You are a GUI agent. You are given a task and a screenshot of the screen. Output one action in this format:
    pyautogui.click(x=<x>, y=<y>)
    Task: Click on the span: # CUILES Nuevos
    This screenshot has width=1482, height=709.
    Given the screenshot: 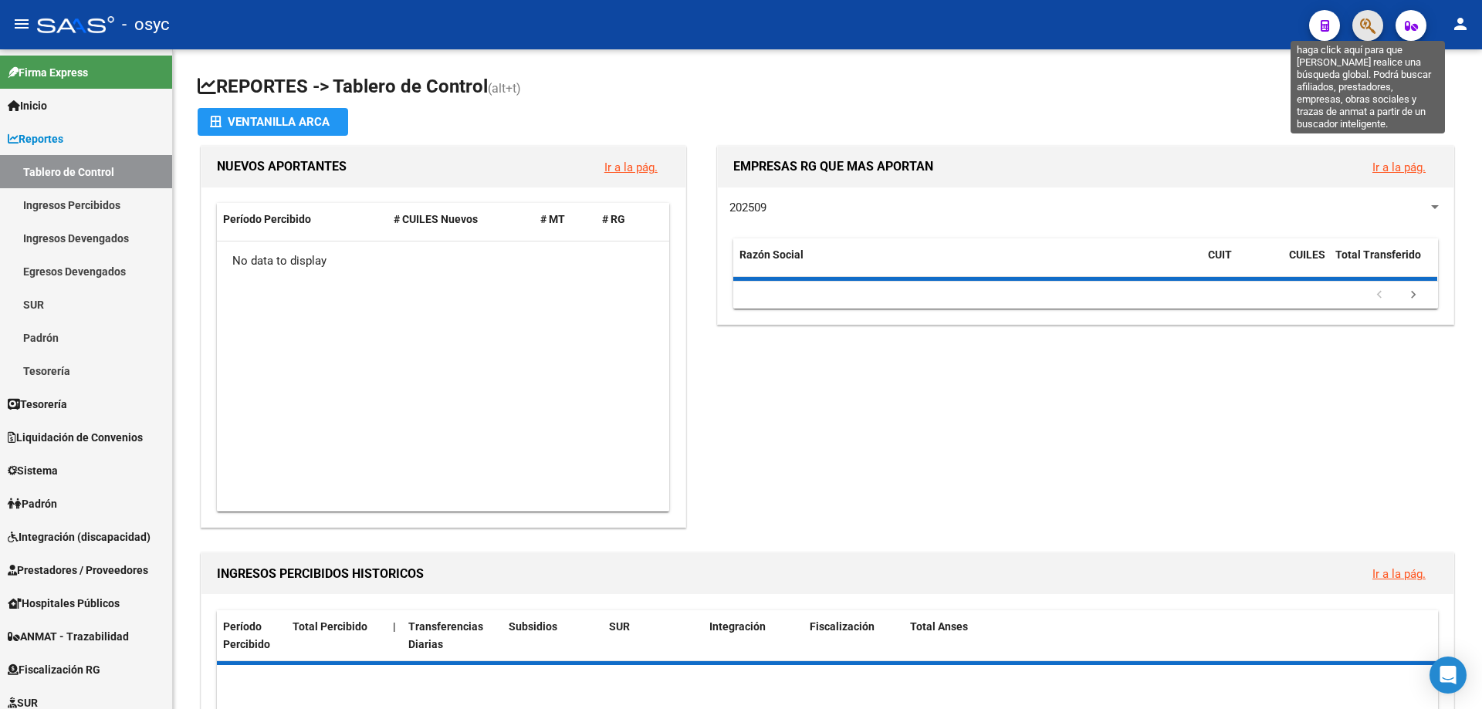 What is the action you would take?
    pyautogui.click(x=435, y=219)
    